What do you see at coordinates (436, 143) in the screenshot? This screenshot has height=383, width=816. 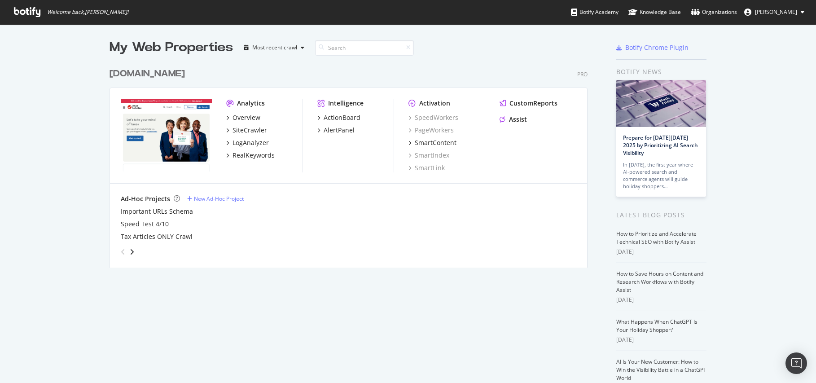 I see `div: SmartContent` at bounding box center [436, 143].